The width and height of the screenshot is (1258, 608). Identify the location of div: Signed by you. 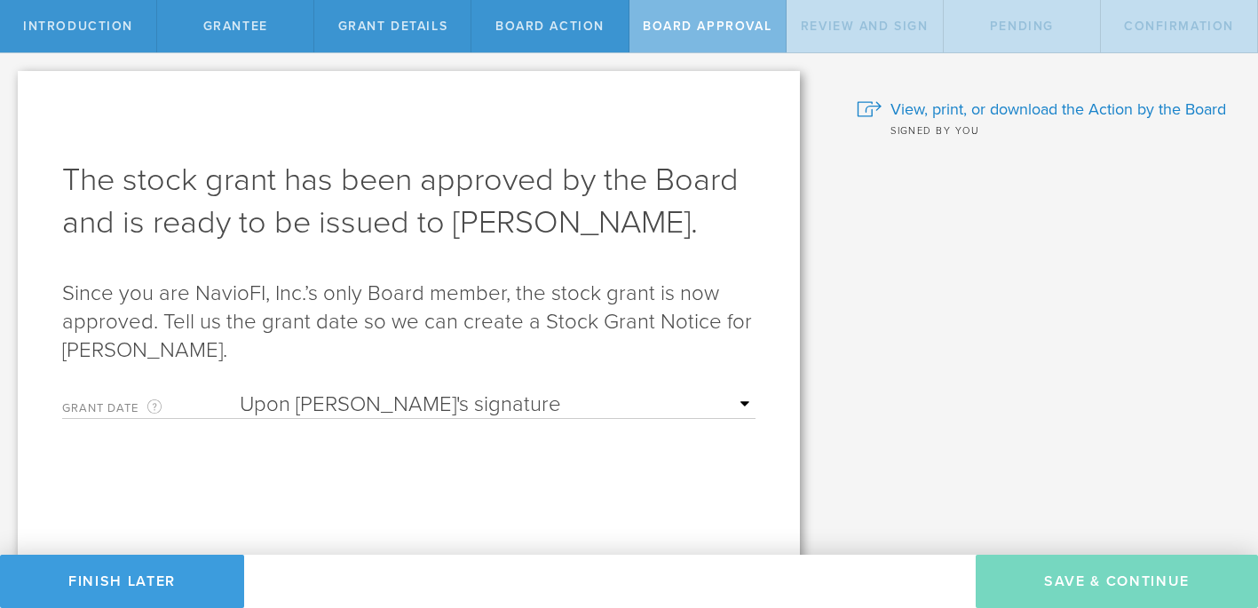
(1044, 130).